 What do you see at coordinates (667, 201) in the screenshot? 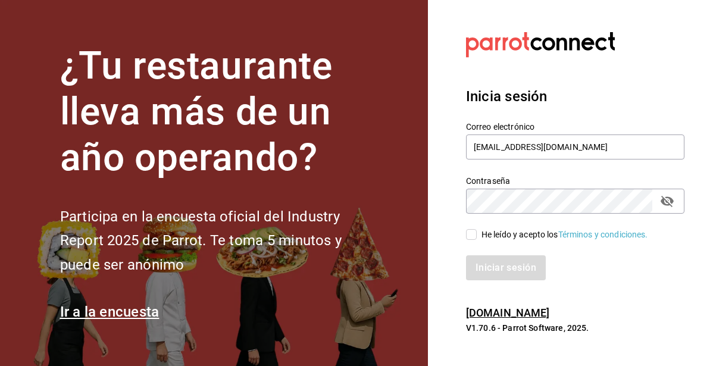
I see `button: passwordField` at bounding box center [667, 201].